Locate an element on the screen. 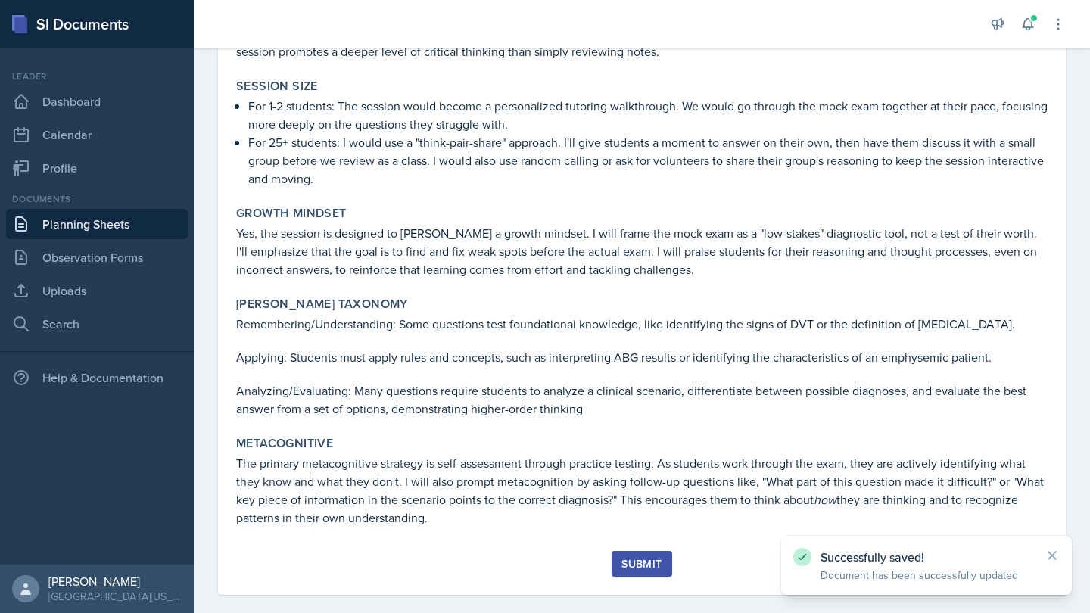  div: Leader is located at coordinates (97, 76).